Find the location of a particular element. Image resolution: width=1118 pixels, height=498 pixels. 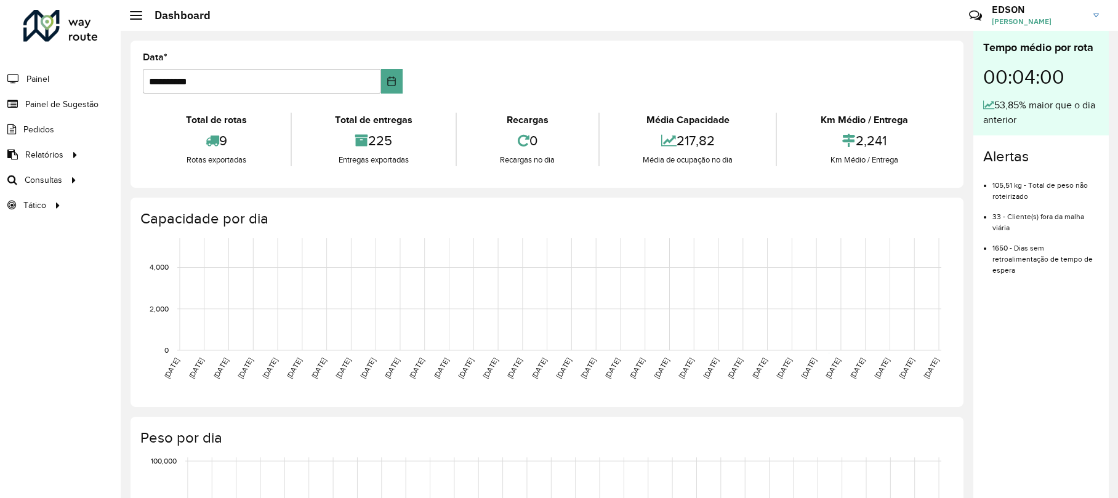

div: Total de entregas is located at coordinates (374, 120).